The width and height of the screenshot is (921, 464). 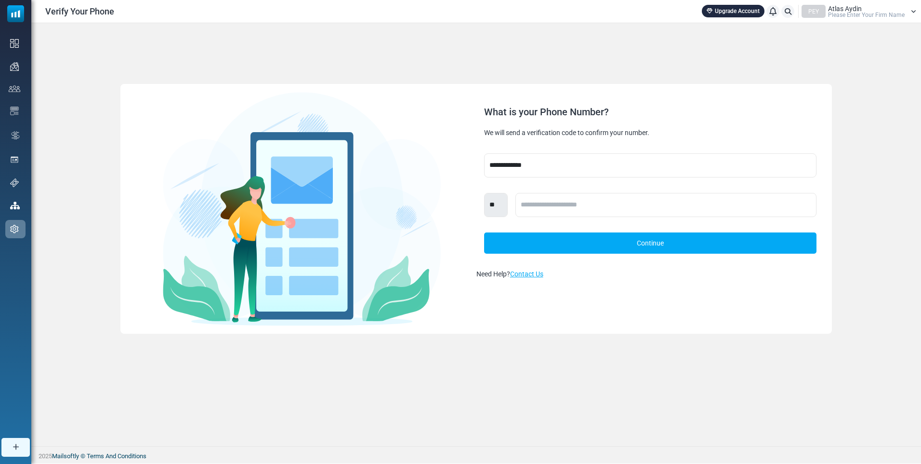 What do you see at coordinates (733, 11) in the screenshot?
I see `a: Upgrade Account` at bounding box center [733, 11].